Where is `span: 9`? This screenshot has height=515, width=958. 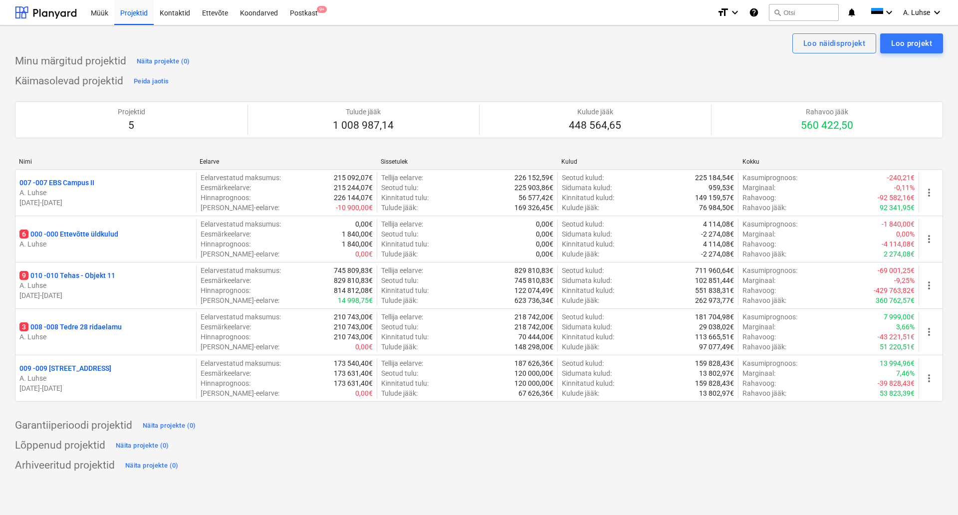
span: 9 is located at coordinates (24, 275).